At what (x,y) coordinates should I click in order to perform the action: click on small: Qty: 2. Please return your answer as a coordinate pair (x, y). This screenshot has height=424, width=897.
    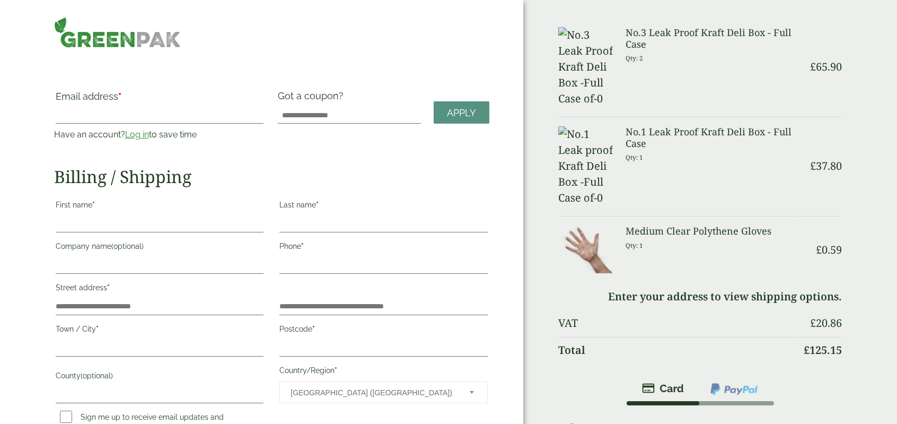
    Looking at the image, I should click on (634, 58).